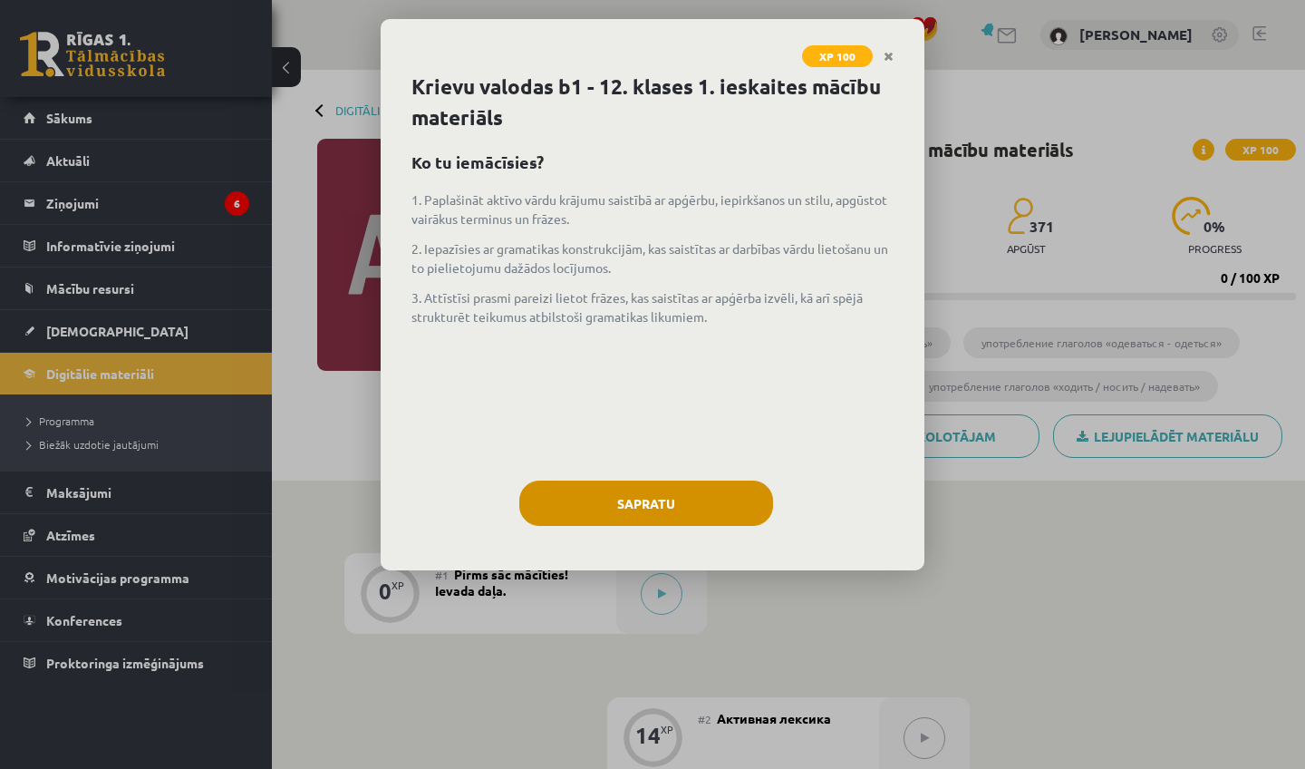 Image resolution: width=1305 pixels, height=769 pixels. Describe the element at coordinates (653, 258) in the screenshot. I see `p: 2. Iepazīsies ar gramatikas konstrukcijām, kas saistītas ar darbības vārdu lietošanu un to pielie...` at that location.